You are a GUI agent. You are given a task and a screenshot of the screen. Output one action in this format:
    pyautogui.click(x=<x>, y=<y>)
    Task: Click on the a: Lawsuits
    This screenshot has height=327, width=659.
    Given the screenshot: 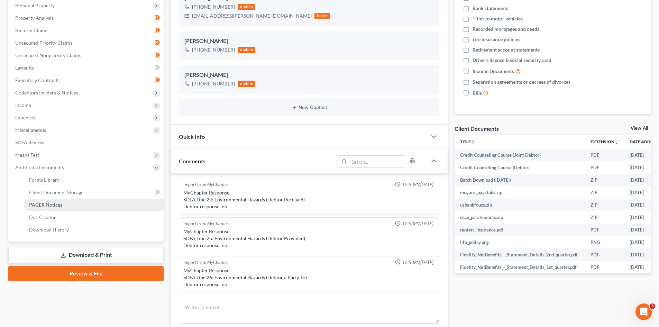 What is the action you would take?
    pyautogui.click(x=87, y=68)
    